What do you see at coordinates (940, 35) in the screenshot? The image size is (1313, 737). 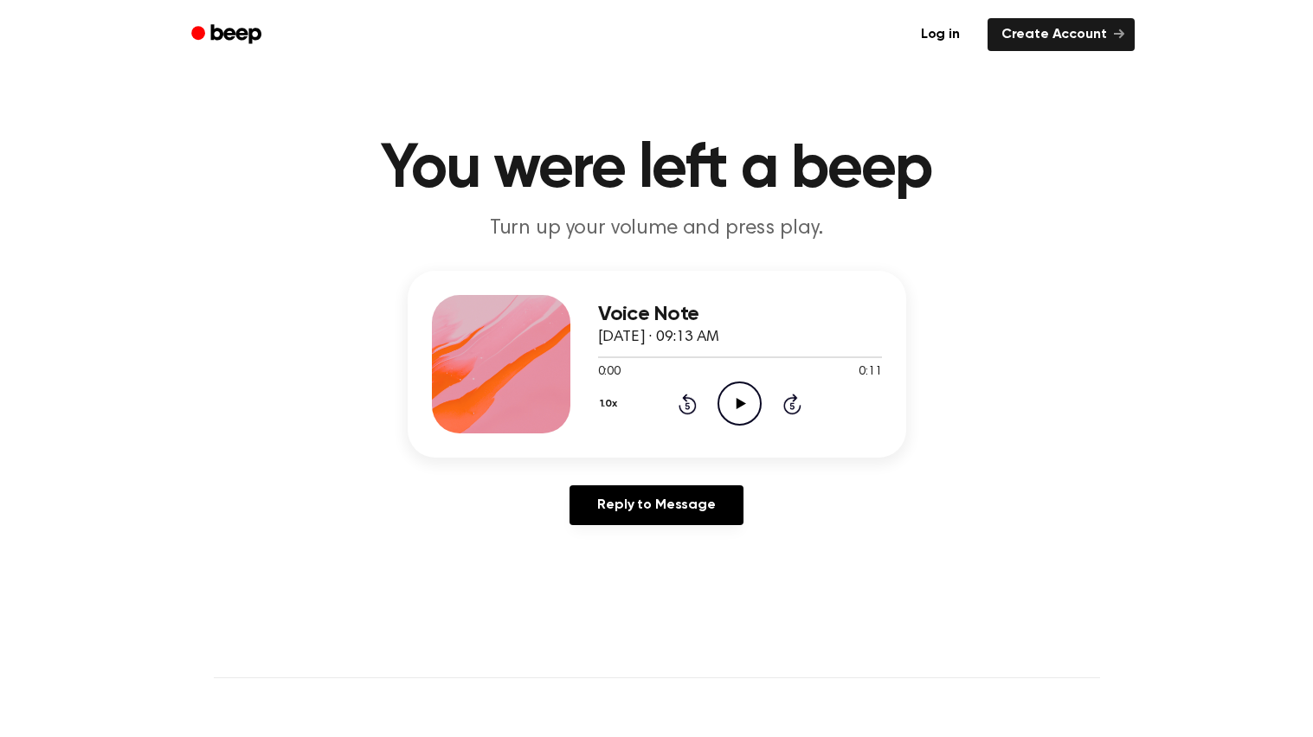 I see `a: Log in` at bounding box center [940, 35].